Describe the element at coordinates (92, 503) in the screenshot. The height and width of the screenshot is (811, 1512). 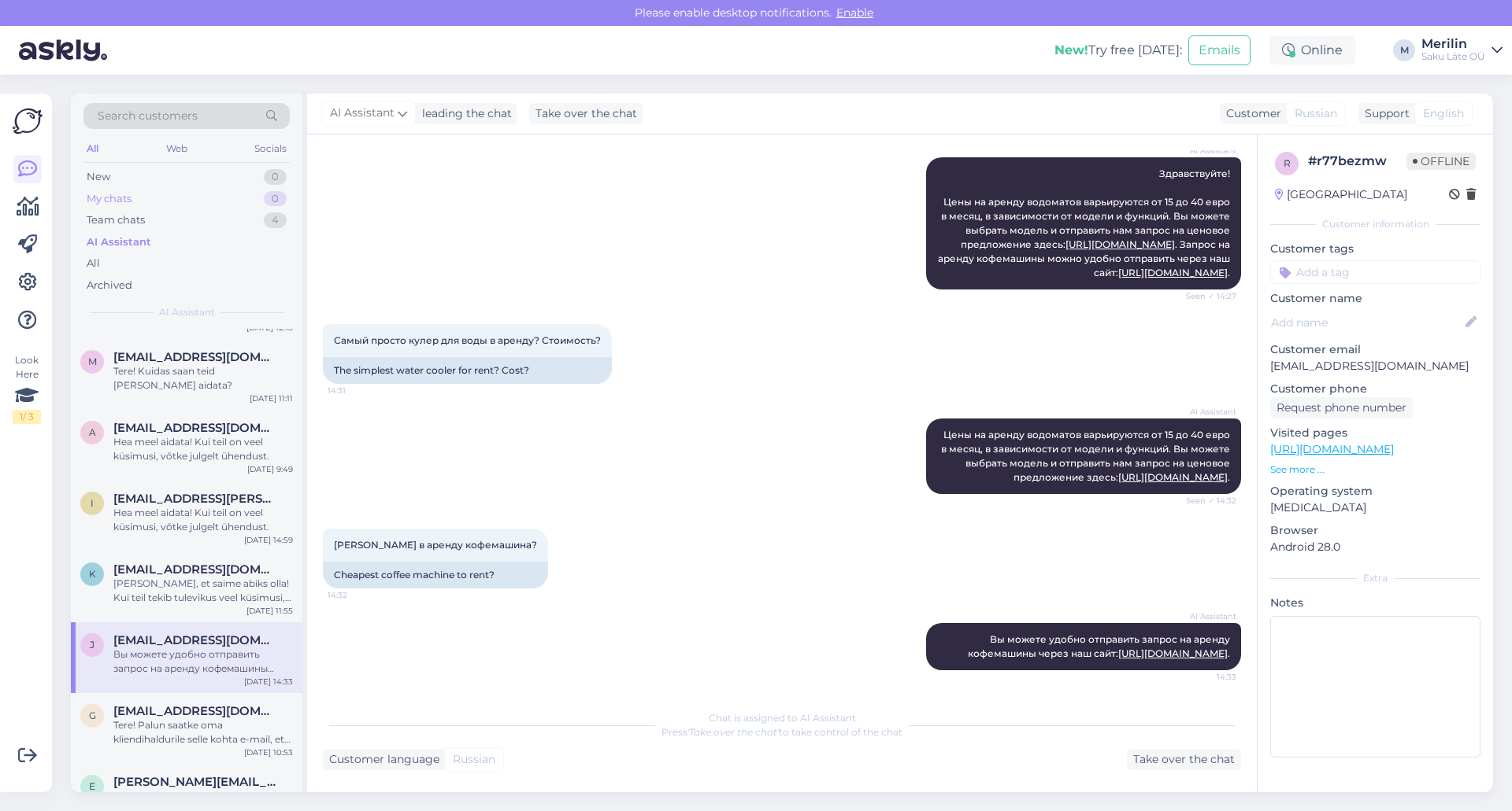
I see `span: i` at that location.